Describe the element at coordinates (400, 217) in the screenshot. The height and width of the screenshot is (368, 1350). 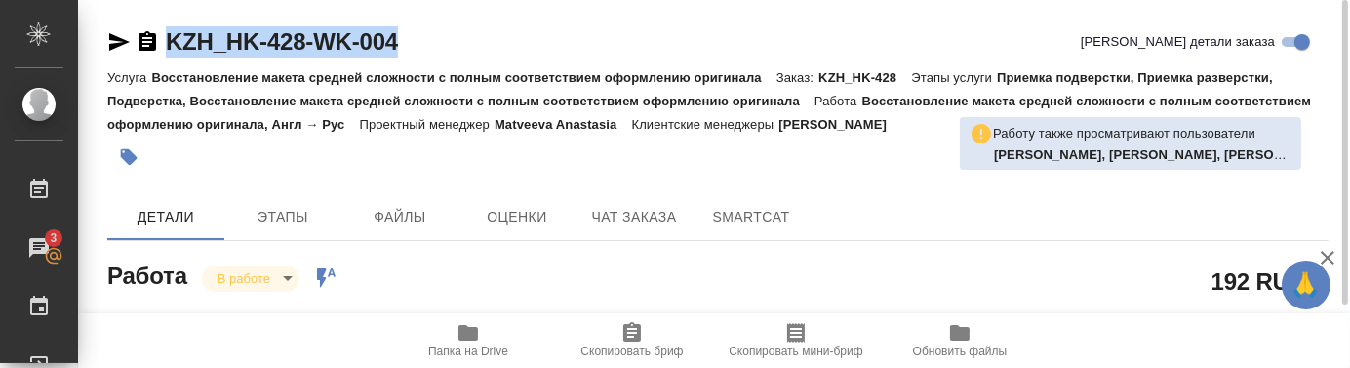
I see `span: Файлы` at that location.